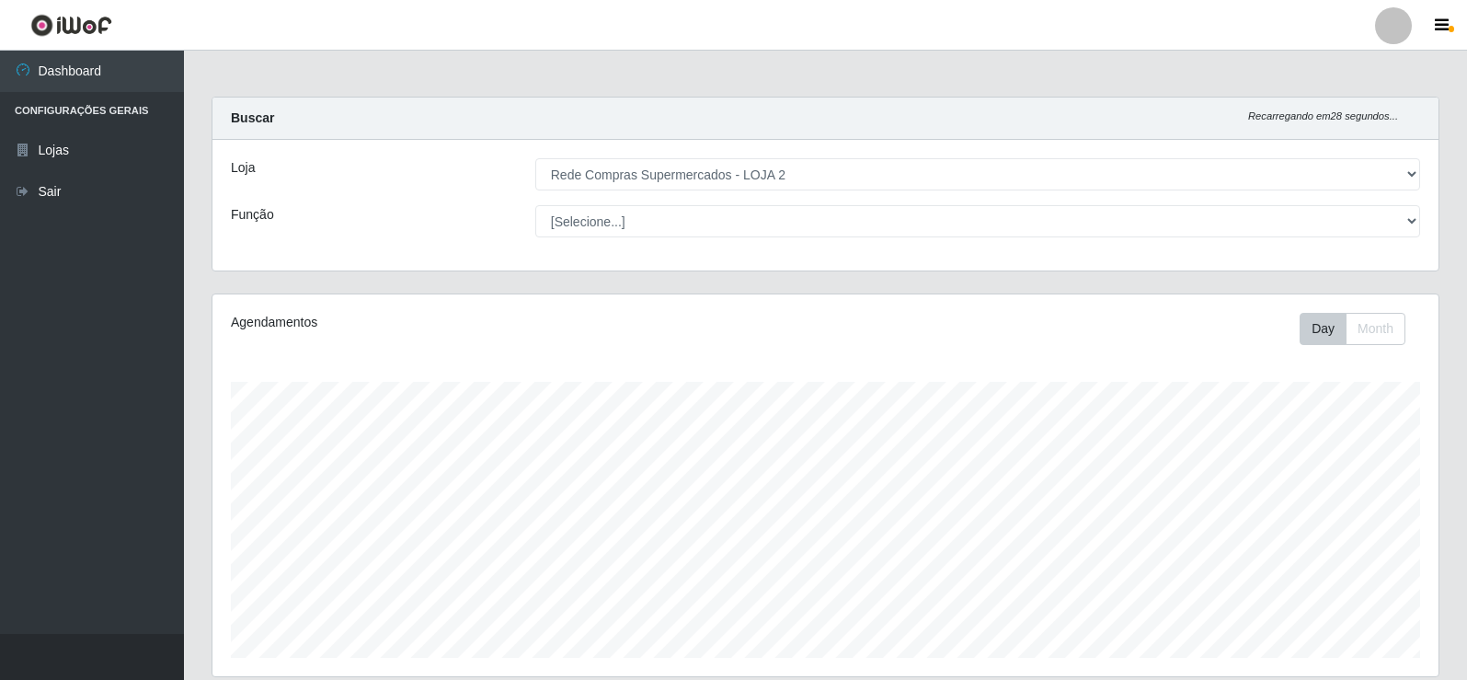  I want to click on label: Loja, so click(243, 167).